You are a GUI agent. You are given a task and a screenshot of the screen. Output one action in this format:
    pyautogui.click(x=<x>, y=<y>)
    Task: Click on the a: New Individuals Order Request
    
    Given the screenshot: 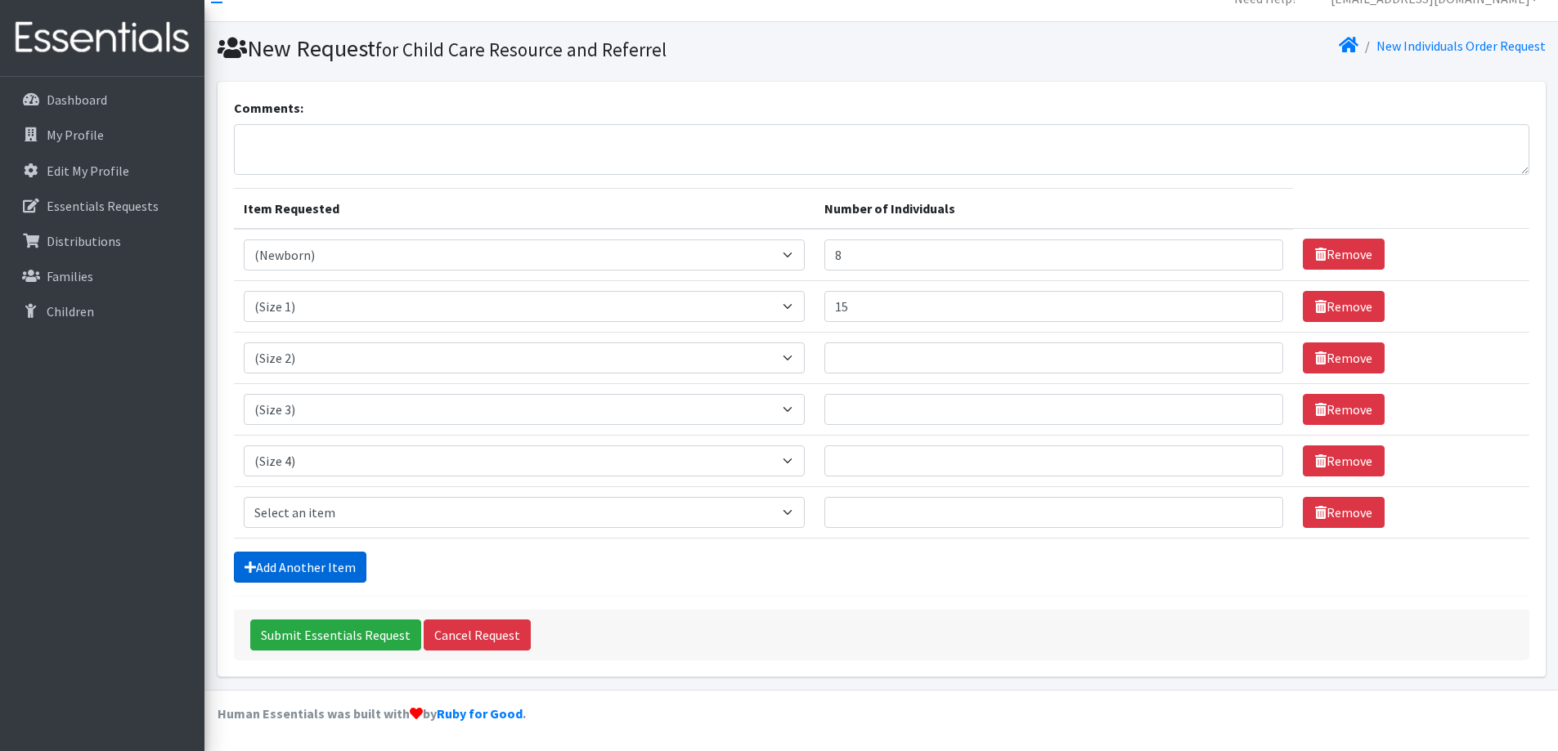 What is the action you would take?
    pyautogui.click(x=1460, y=46)
    